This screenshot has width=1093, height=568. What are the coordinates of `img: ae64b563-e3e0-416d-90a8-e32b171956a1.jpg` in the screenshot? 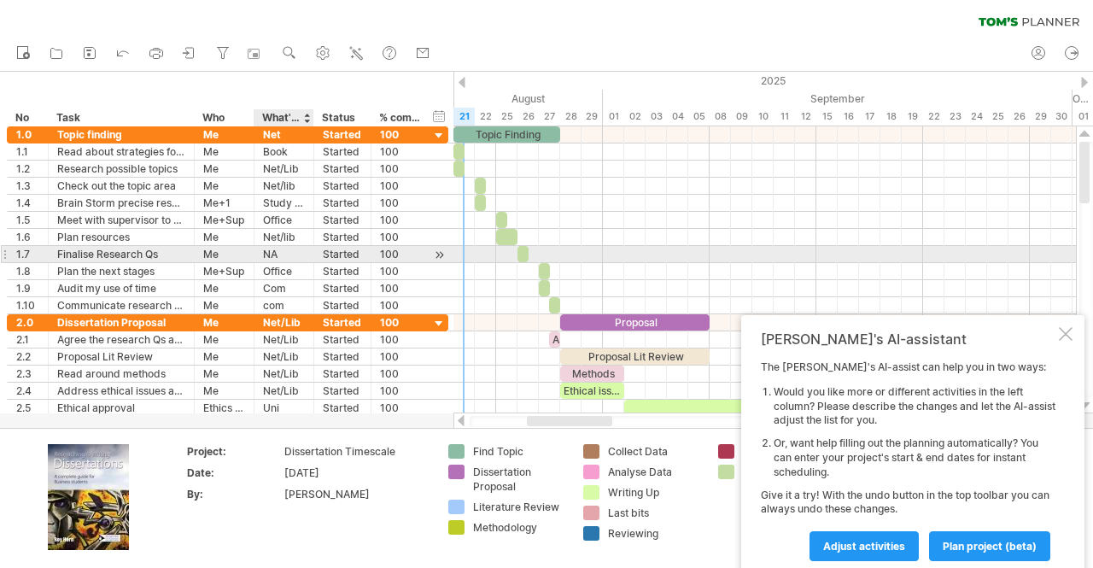 It's located at (88, 497).